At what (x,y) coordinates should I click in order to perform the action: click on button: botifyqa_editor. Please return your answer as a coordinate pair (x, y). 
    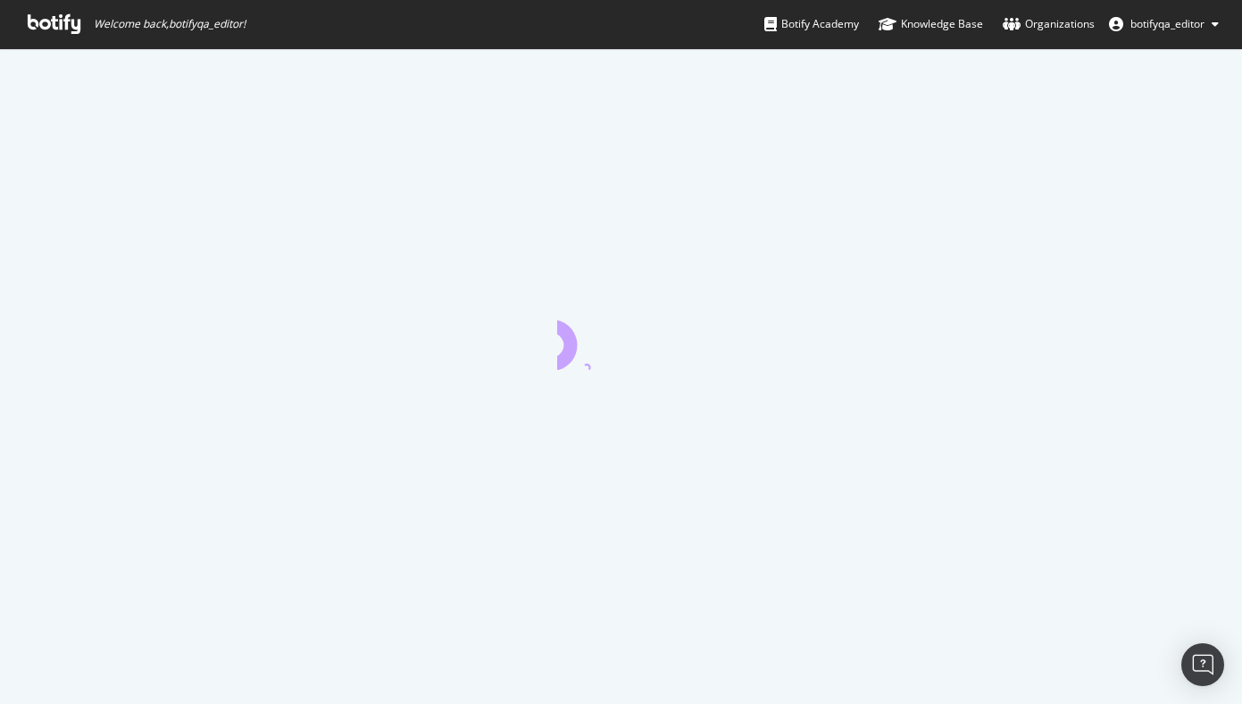
    Looking at the image, I should click on (1164, 24).